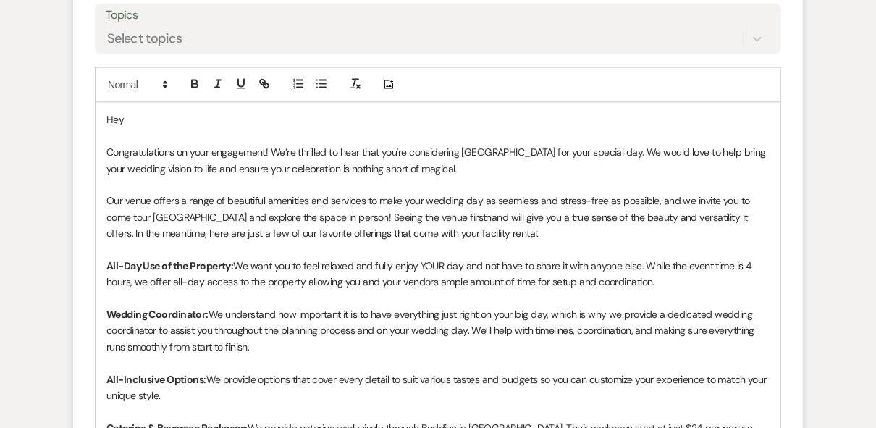 The height and width of the screenshot is (428, 876). What do you see at coordinates (438, 119) in the screenshot?
I see `p: Hey` at bounding box center [438, 119].